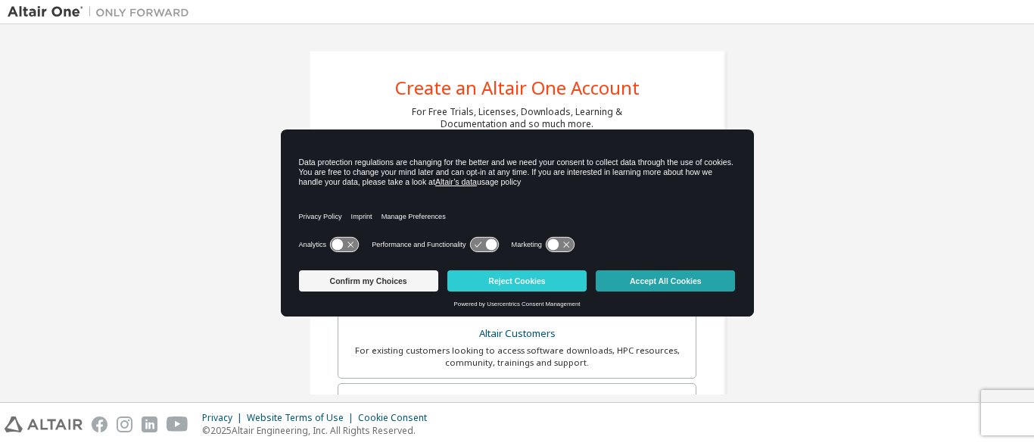 This screenshot has height=446, width=1034. What do you see at coordinates (43, 424) in the screenshot?
I see `img: altair_logo.svg` at bounding box center [43, 424].